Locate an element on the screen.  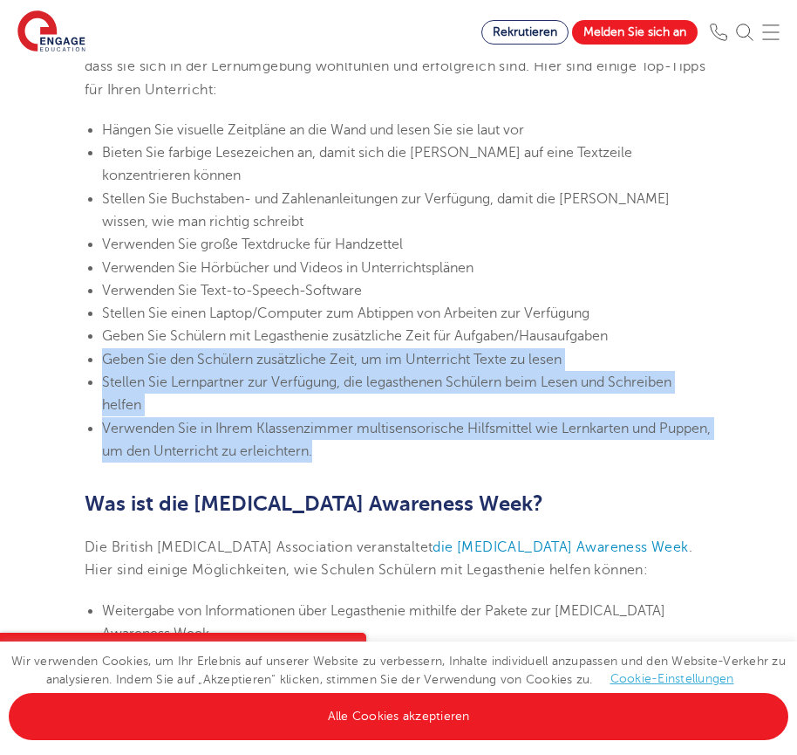
a: Melden Sie sich an is located at coordinates (635, 32).